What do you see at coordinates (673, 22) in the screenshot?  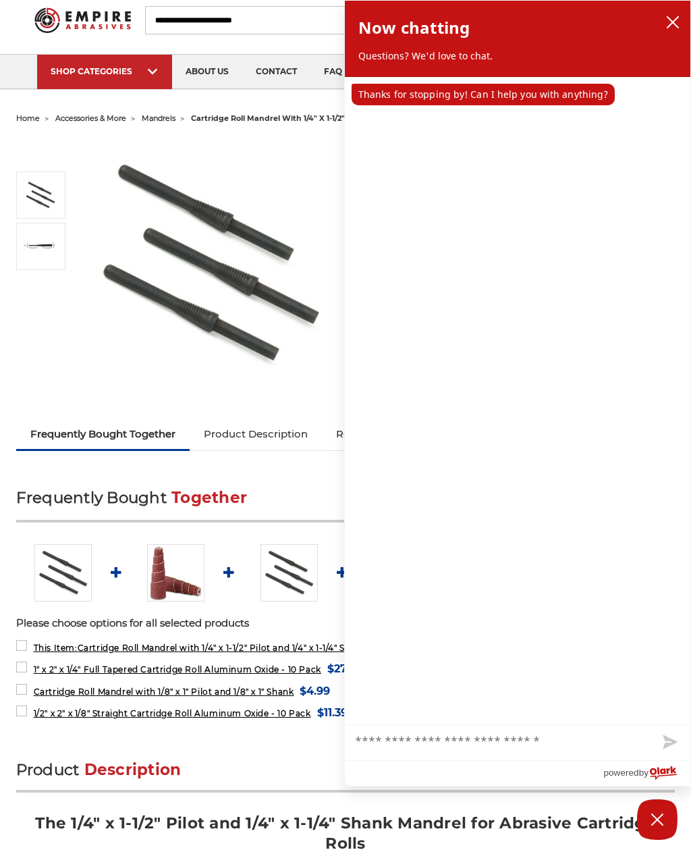 I see `button: close chatbox` at bounding box center [673, 22].